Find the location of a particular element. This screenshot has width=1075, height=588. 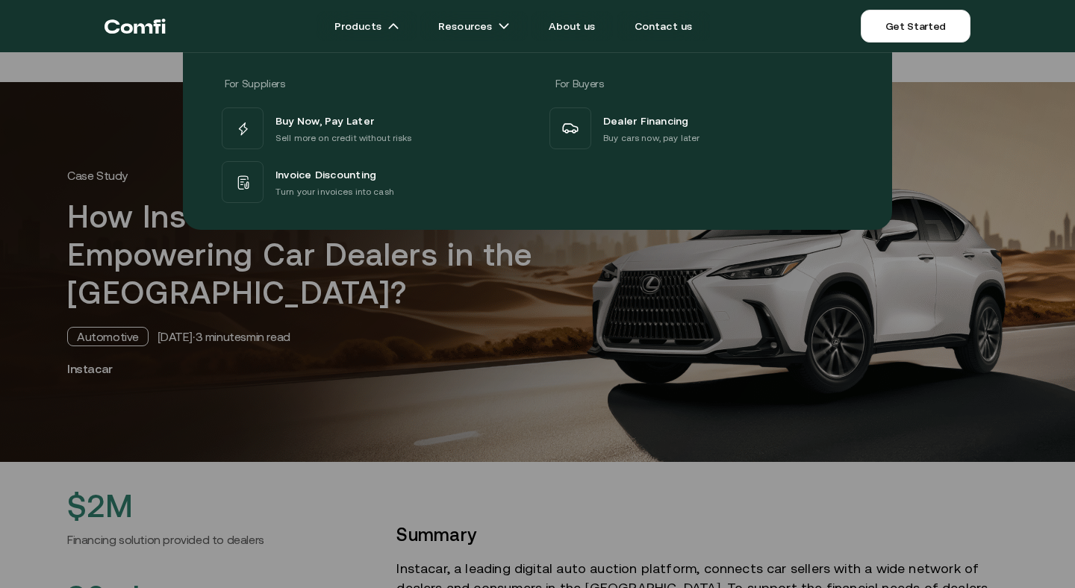

a: Get Started is located at coordinates (915, 26).